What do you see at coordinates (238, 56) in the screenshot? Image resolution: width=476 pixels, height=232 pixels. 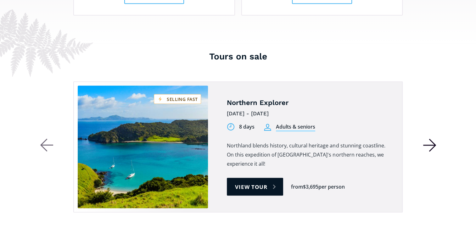 I see `h3: Tours on sale` at bounding box center [238, 56].